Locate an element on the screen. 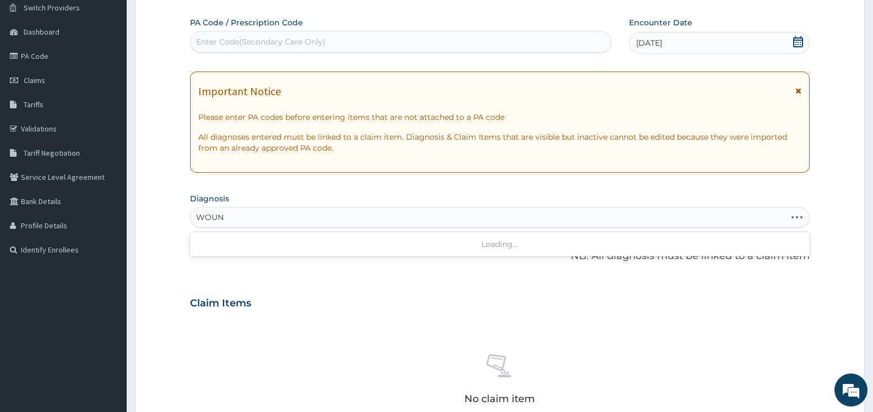 The image size is (873, 412). p: Please enter PA codes before entering items that are not attached to a PA code is located at coordinates (499, 117).